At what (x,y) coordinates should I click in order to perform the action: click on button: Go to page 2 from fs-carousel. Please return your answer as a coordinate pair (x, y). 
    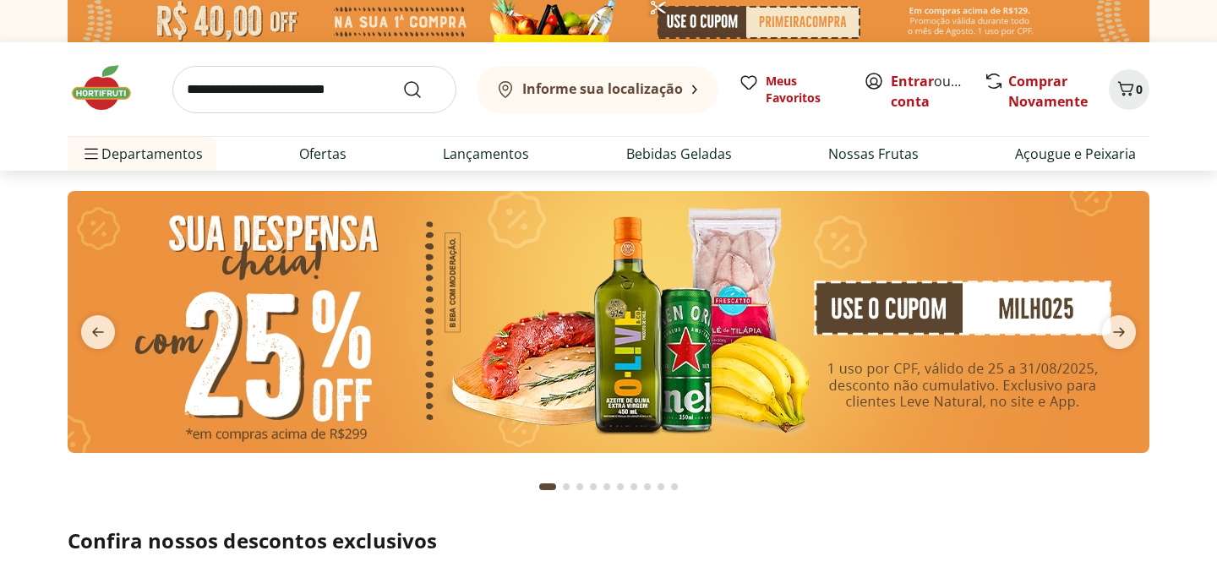
    Looking at the image, I should click on (566, 487).